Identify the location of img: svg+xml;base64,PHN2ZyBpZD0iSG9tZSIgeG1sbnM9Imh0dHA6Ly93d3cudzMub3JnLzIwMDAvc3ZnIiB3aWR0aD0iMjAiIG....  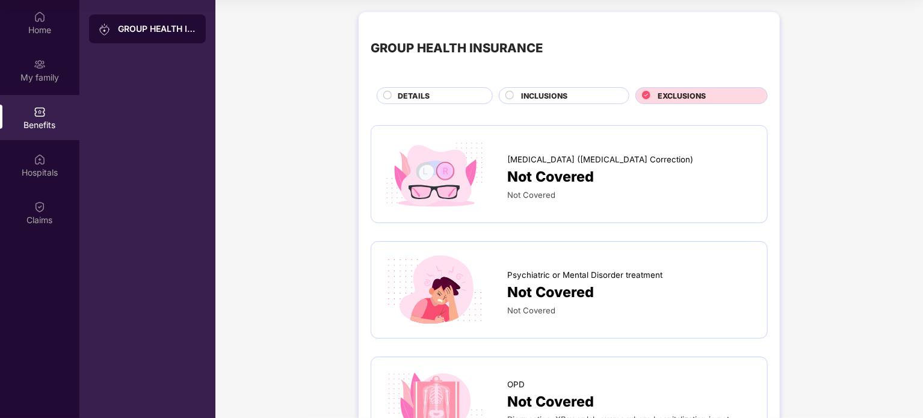
(40, 17).